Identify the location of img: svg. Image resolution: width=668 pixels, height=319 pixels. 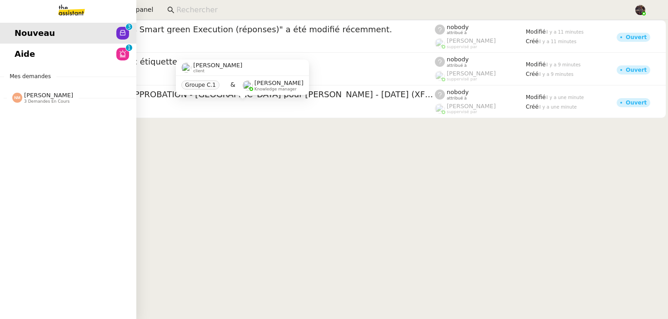
(17, 98).